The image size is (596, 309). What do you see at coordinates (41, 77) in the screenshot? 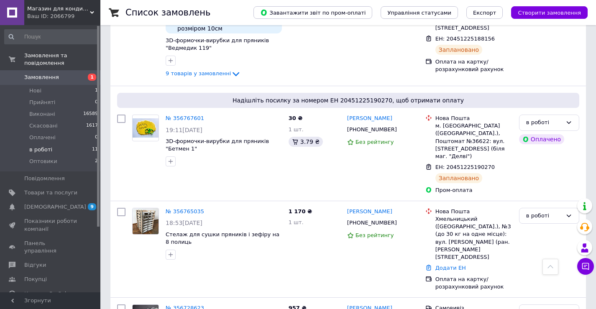
I see `span: Замовлення` at bounding box center [41, 77].